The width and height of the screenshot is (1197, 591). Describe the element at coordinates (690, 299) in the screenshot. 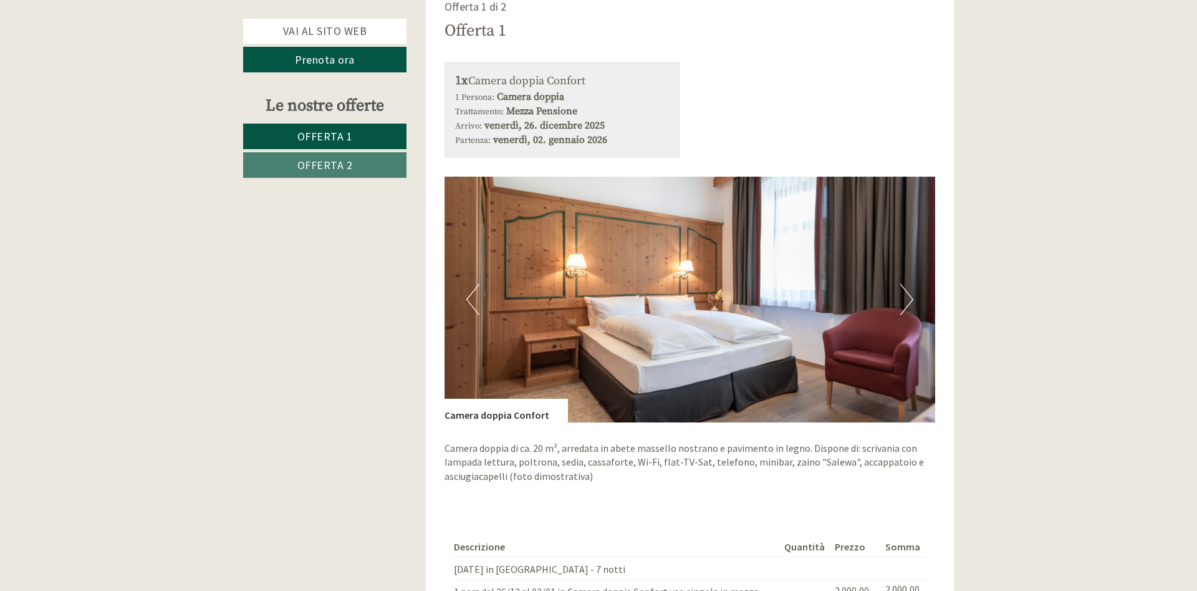

I see `img: image` at that location.